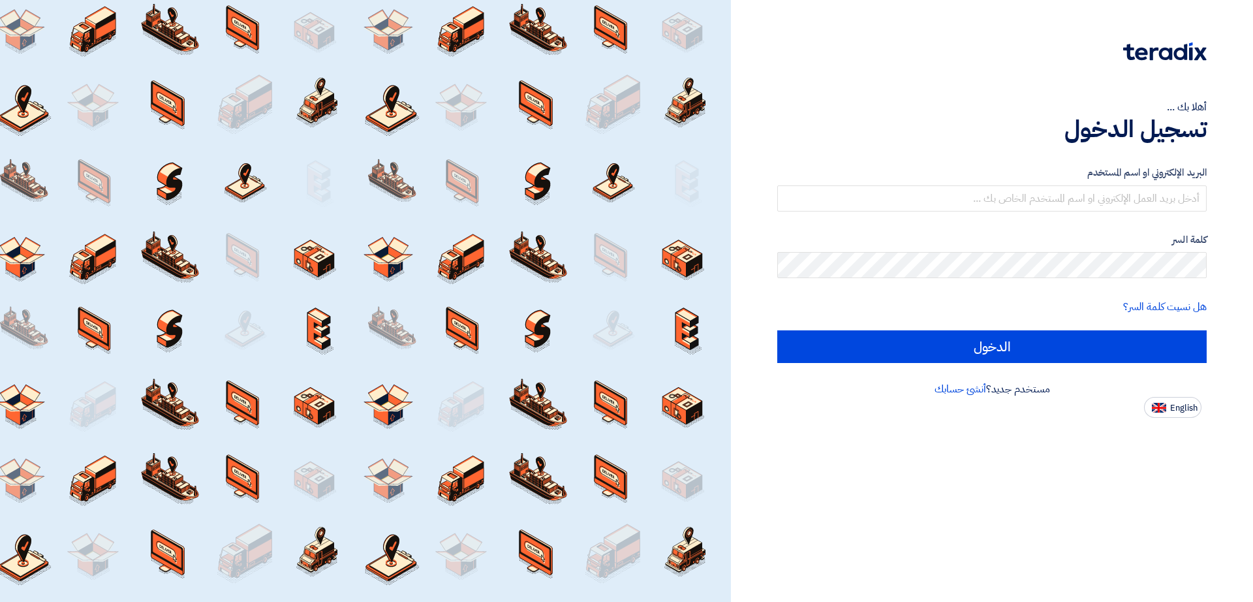 The image size is (1253, 602). What do you see at coordinates (1165, 307) in the screenshot?
I see `a: هل نسيت كلمة السر؟` at bounding box center [1165, 307].